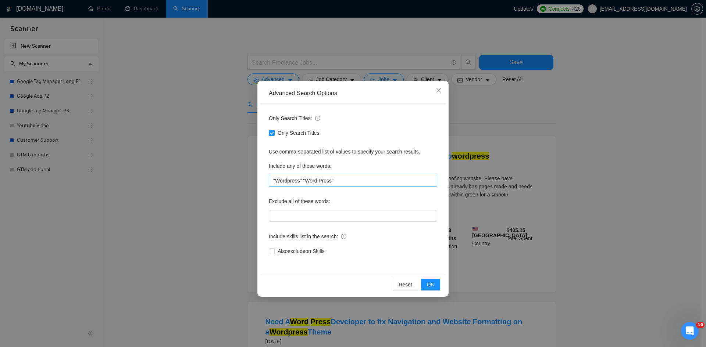  Describe the element at coordinates (307, 237) in the screenshot. I see `span: Include skills list in the search:` at that location.